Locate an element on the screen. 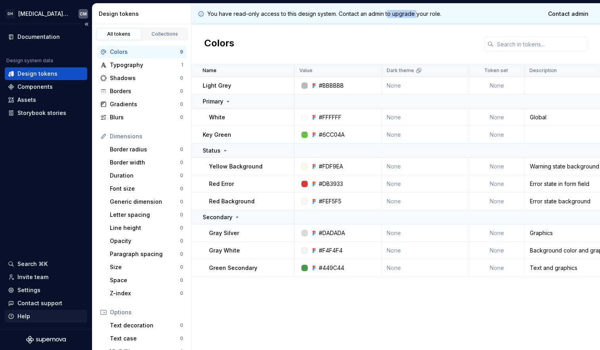 This screenshot has width=600, height=350. a: Blurs0 is located at coordinates (141, 117).